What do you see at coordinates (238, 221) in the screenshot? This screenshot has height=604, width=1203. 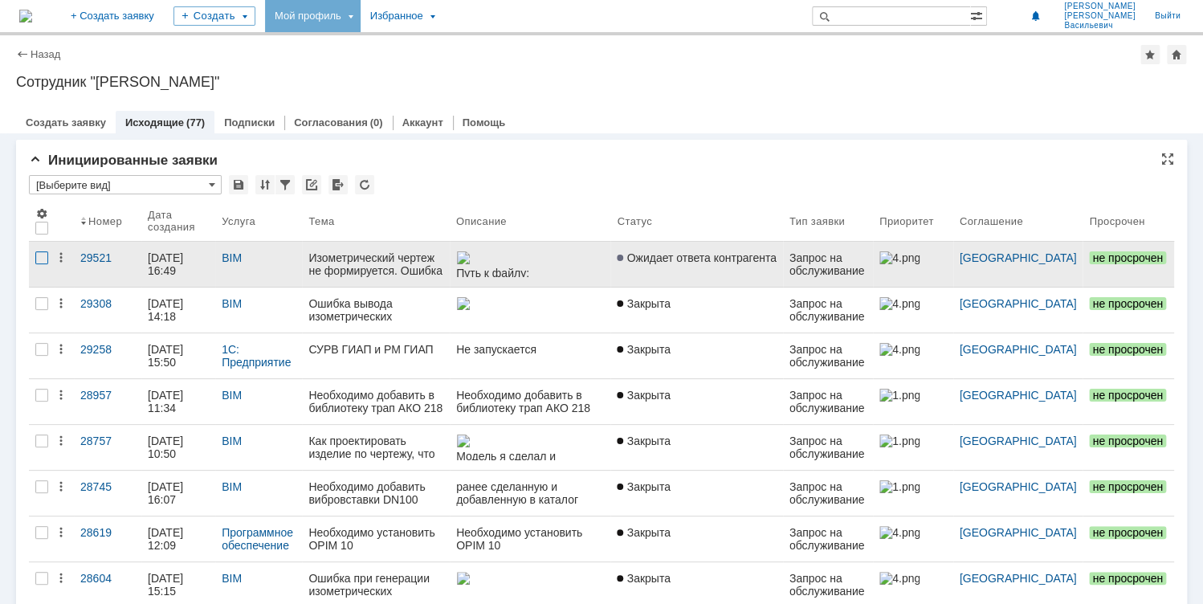 I see `div: Услуга` at bounding box center [238, 221].